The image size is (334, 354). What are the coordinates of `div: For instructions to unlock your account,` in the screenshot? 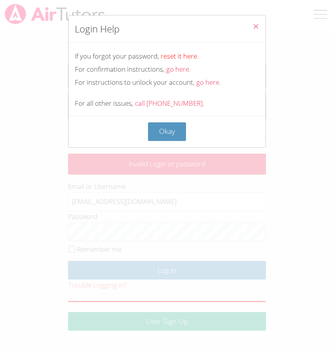 It's located at (167, 82).